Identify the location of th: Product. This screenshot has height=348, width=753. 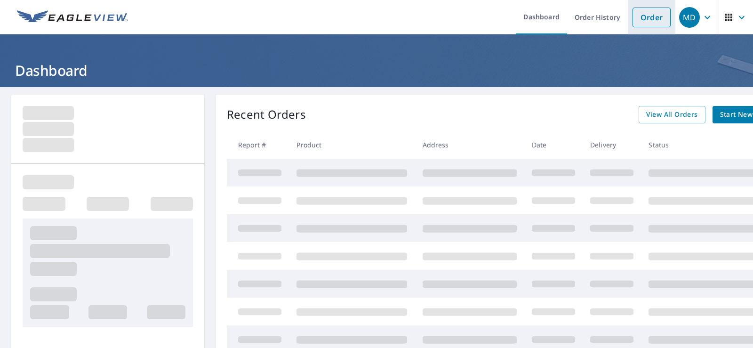
(352, 145).